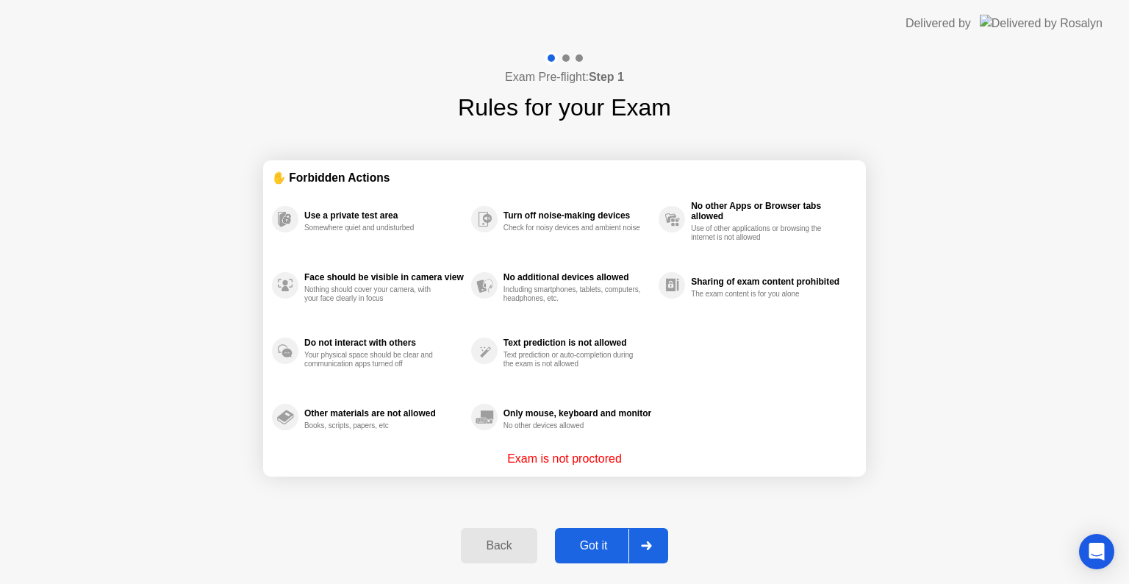 This screenshot has width=1129, height=584. I want to click on div: Including smartphones, tablets, computers, headphones, etc., so click(573, 294).